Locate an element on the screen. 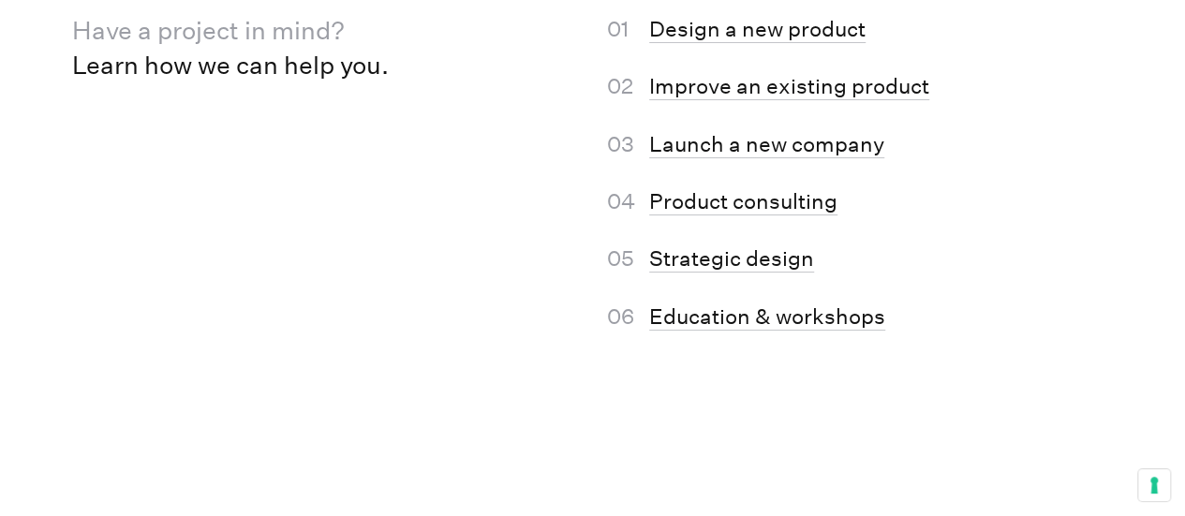 The width and height of the screenshot is (1185, 516). a: Launch a new company is located at coordinates (766, 144).